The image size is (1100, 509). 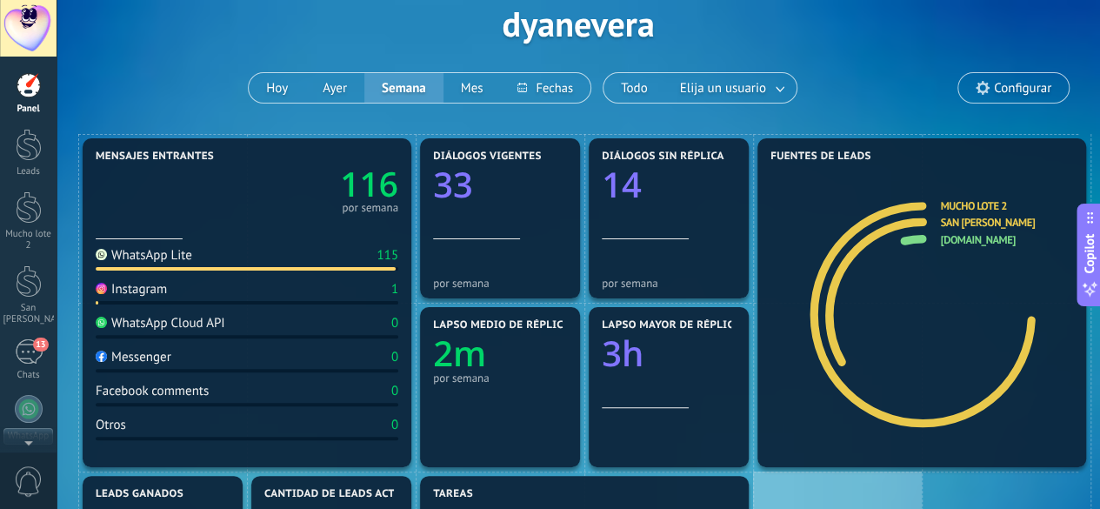 I want to click on text: 2m, so click(x=459, y=352).